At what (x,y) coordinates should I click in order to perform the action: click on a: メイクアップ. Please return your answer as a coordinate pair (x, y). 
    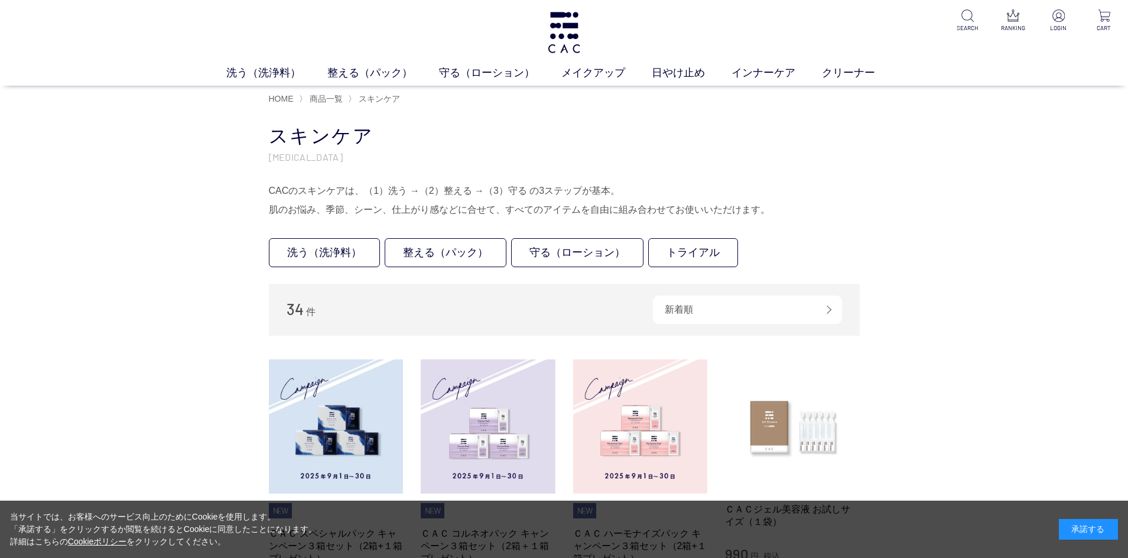
    Looking at the image, I should click on (606, 73).